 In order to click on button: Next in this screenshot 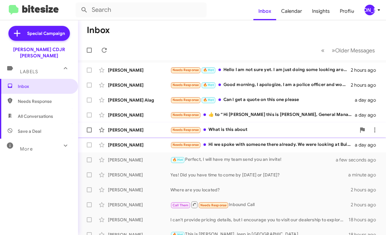, I will do `click(353, 50)`.